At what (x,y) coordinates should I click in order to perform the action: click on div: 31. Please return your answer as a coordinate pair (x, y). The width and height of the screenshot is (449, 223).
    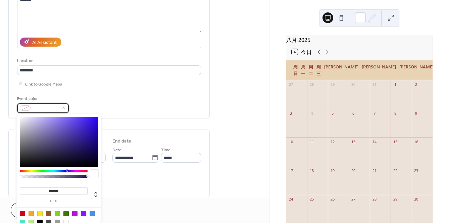
    Looking at the image, I should click on (374, 85).